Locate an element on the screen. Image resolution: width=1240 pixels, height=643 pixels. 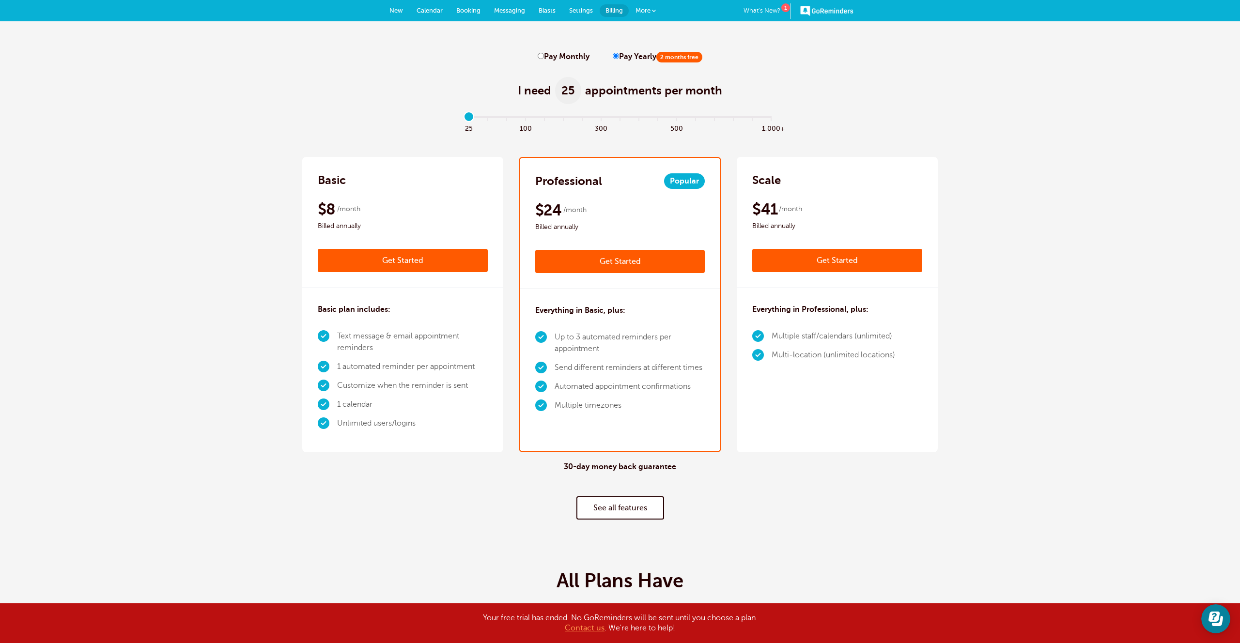
h3: Everything in Professional, plus: is located at coordinates (810, 310).